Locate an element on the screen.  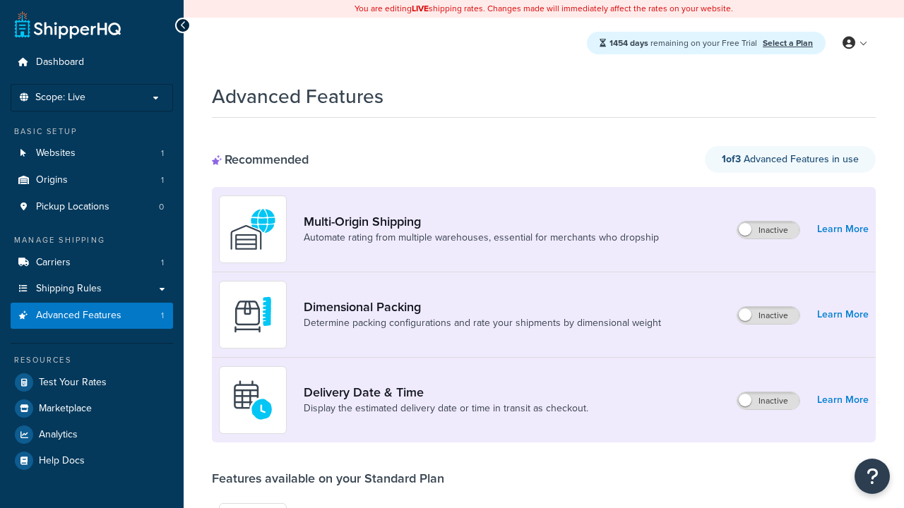
span: Origins is located at coordinates (52, 180).